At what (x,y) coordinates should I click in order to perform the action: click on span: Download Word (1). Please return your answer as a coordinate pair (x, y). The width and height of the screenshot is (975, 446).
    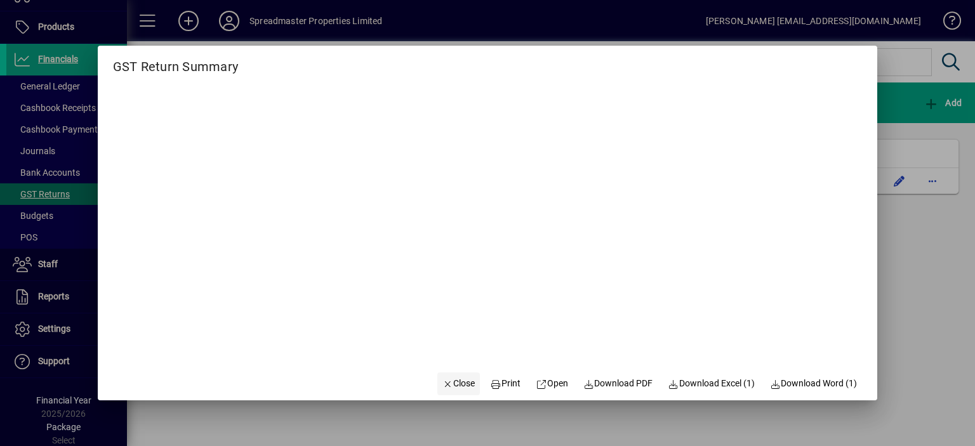
    Looking at the image, I should click on (814, 383).